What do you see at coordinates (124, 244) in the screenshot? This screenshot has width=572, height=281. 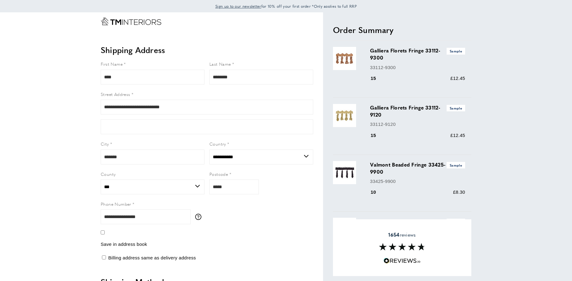 I see `span: Save in address book` at bounding box center [124, 244].